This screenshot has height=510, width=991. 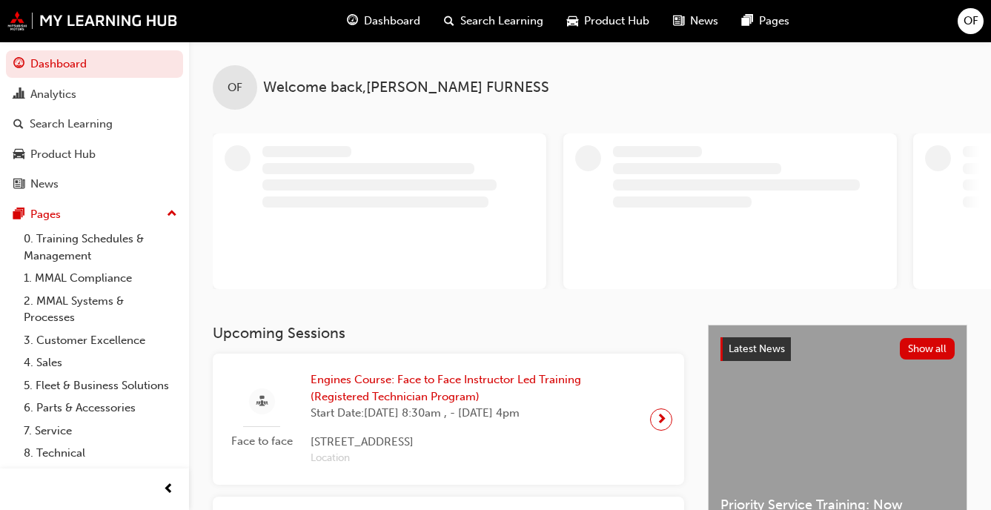 What do you see at coordinates (100, 340) in the screenshot?
I see `a: 3. Customer Excellence` at bounding box center [100, 340].